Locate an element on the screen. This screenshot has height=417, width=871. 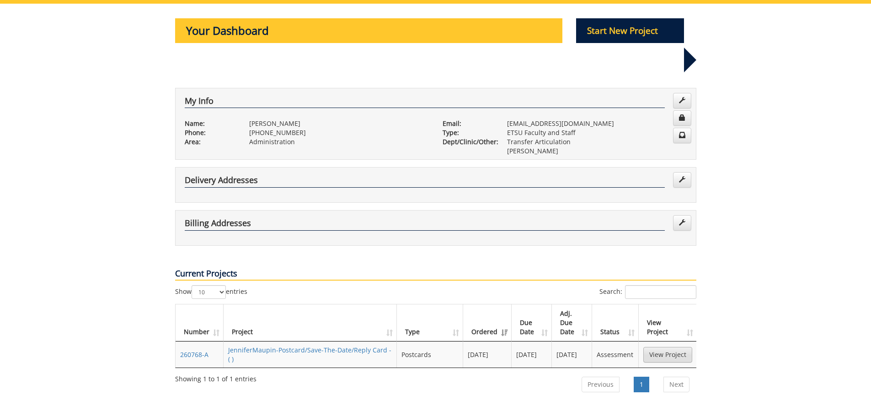
div: Showing 1 to 1 of 1 entries is located at coordinates (216, 377).